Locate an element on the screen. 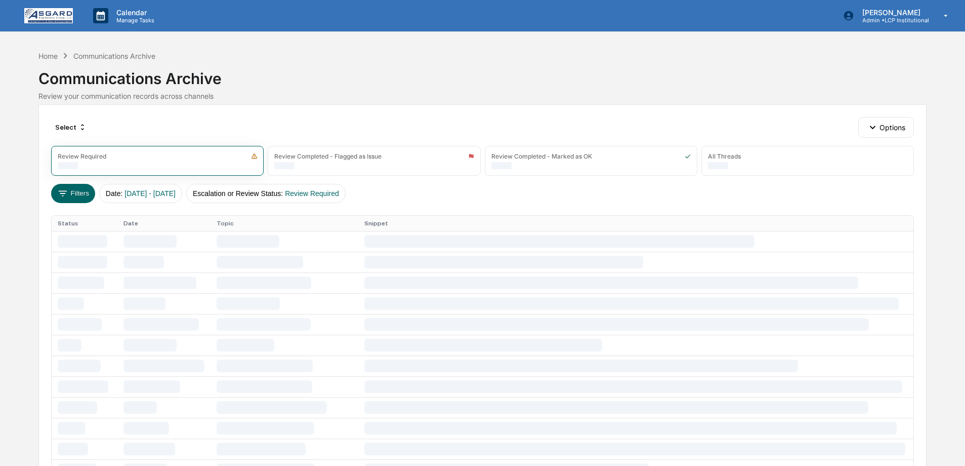 Image resolution: width=965 pixels, height=466 pixels. p: Manage Tasks is located at coordinates (134, 20).